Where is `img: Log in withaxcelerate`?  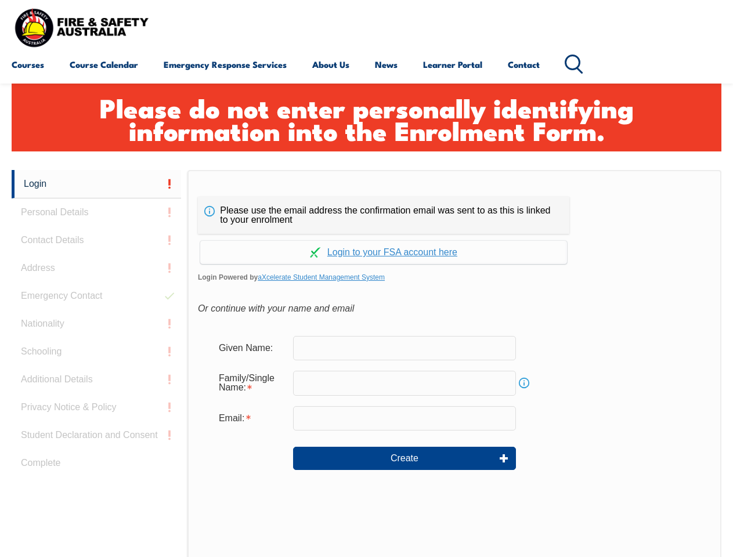
img: Log in withaxcelerate is located at coordinates (315, 252).